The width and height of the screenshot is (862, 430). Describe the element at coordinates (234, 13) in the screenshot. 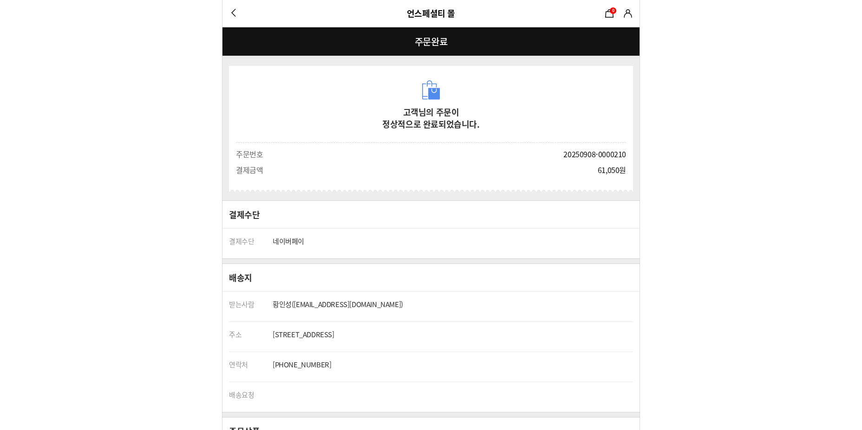

I see `a: 뒤로가기` at that location.